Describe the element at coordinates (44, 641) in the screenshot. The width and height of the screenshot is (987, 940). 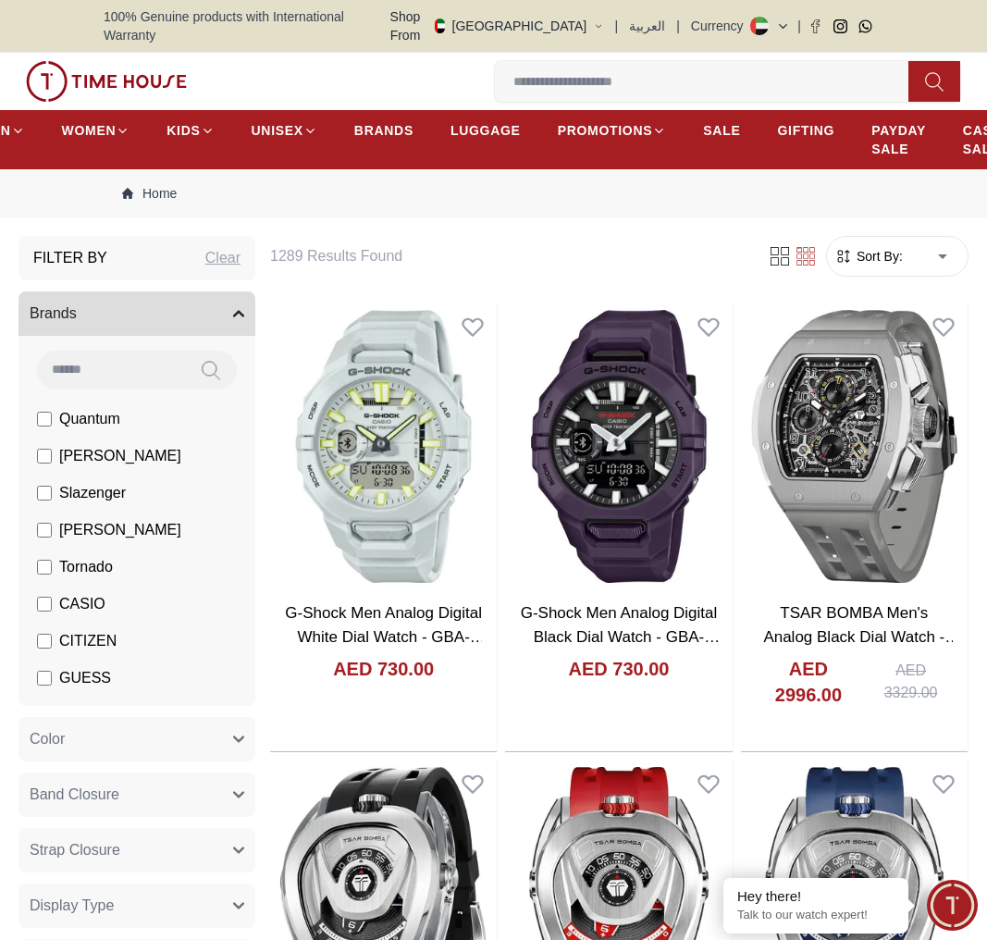
I see `input: CITIZEN` at that location.